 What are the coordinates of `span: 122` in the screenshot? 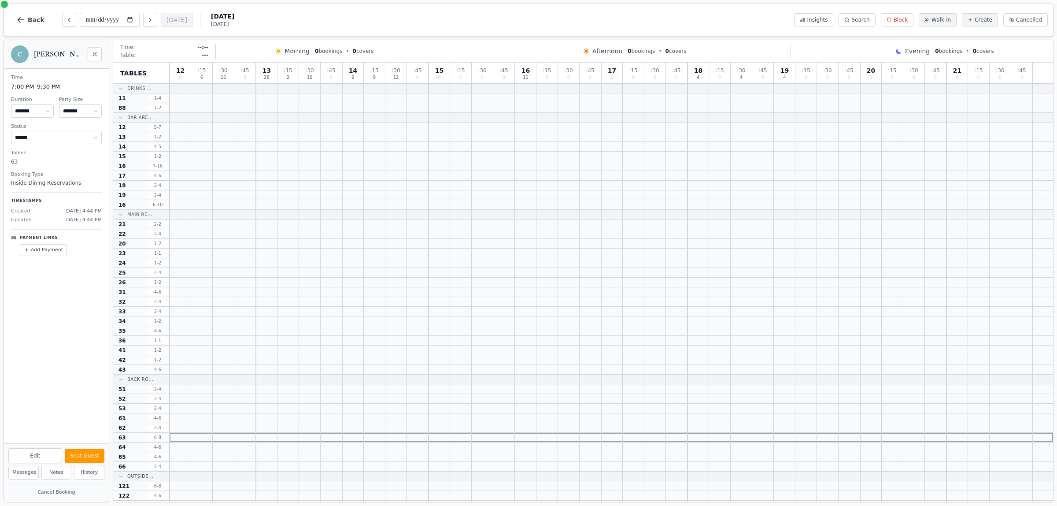 It's located at (124, 496).